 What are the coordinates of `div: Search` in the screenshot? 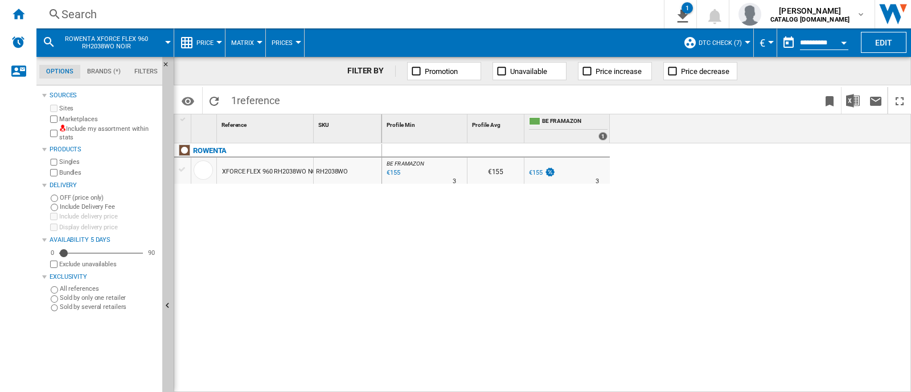 It's located at (348, 14).